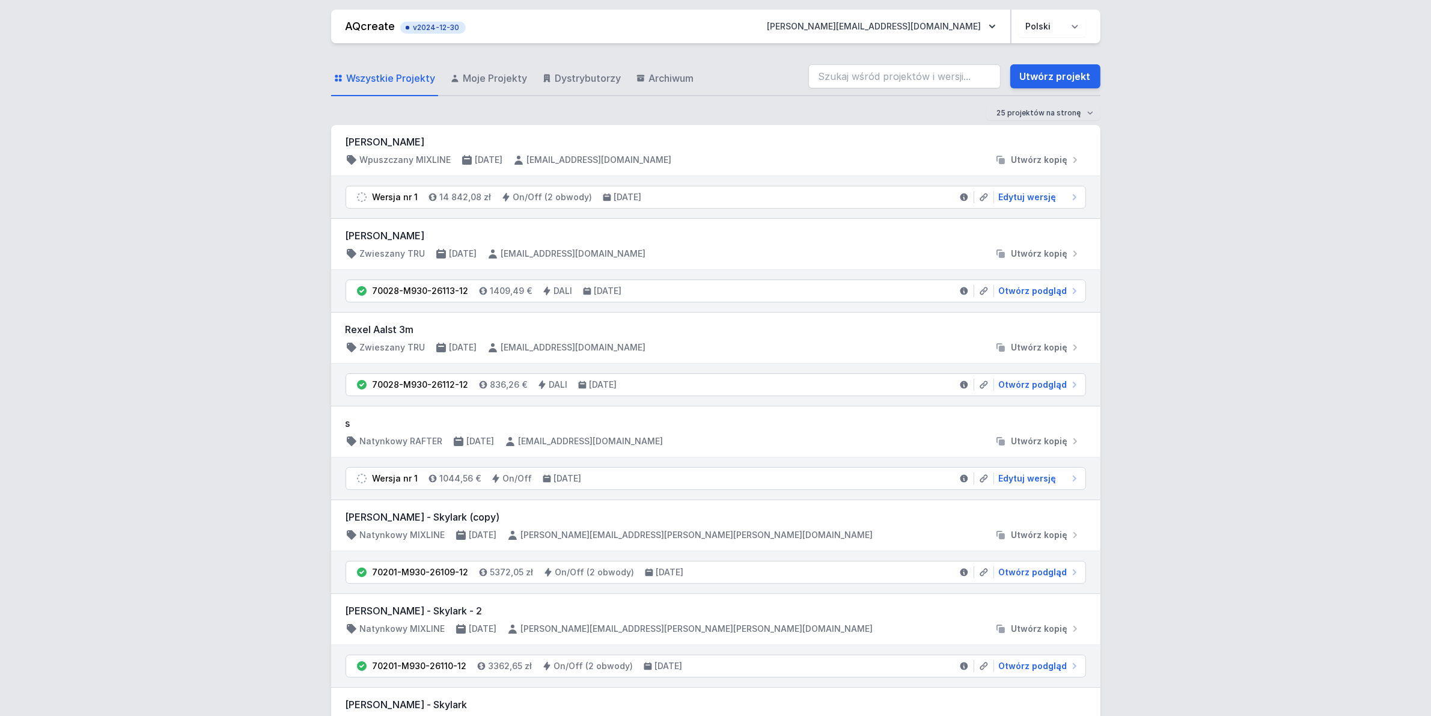  I want to click on h4: 1044,56 €, so click(460, 478).